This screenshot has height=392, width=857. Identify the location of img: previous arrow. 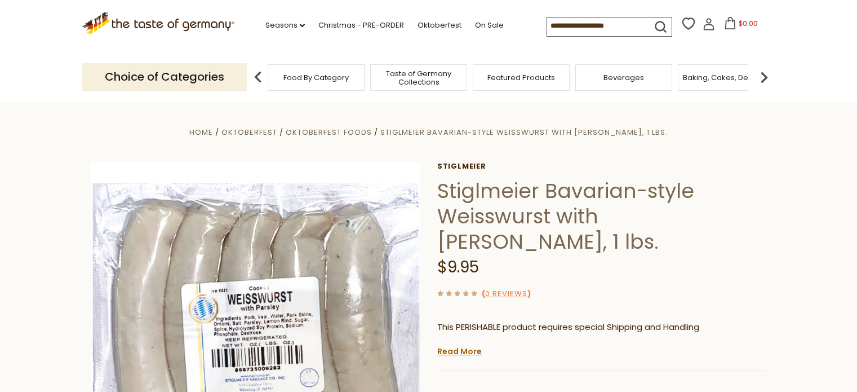
(258, 77).